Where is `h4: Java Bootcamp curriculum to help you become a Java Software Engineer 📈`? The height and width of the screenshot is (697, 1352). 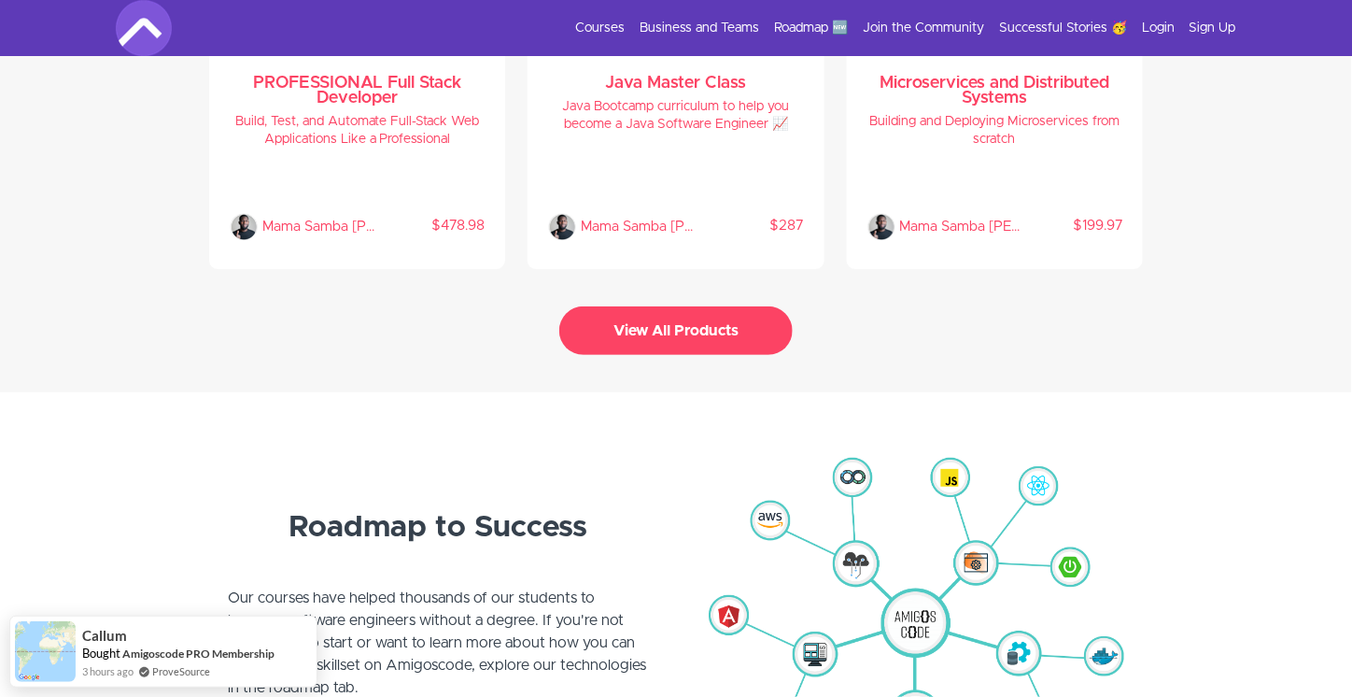 h4: Java Bootcamp curriculum to help you become a Java Software Engineer 📈 is located at coordinates (675, 116).